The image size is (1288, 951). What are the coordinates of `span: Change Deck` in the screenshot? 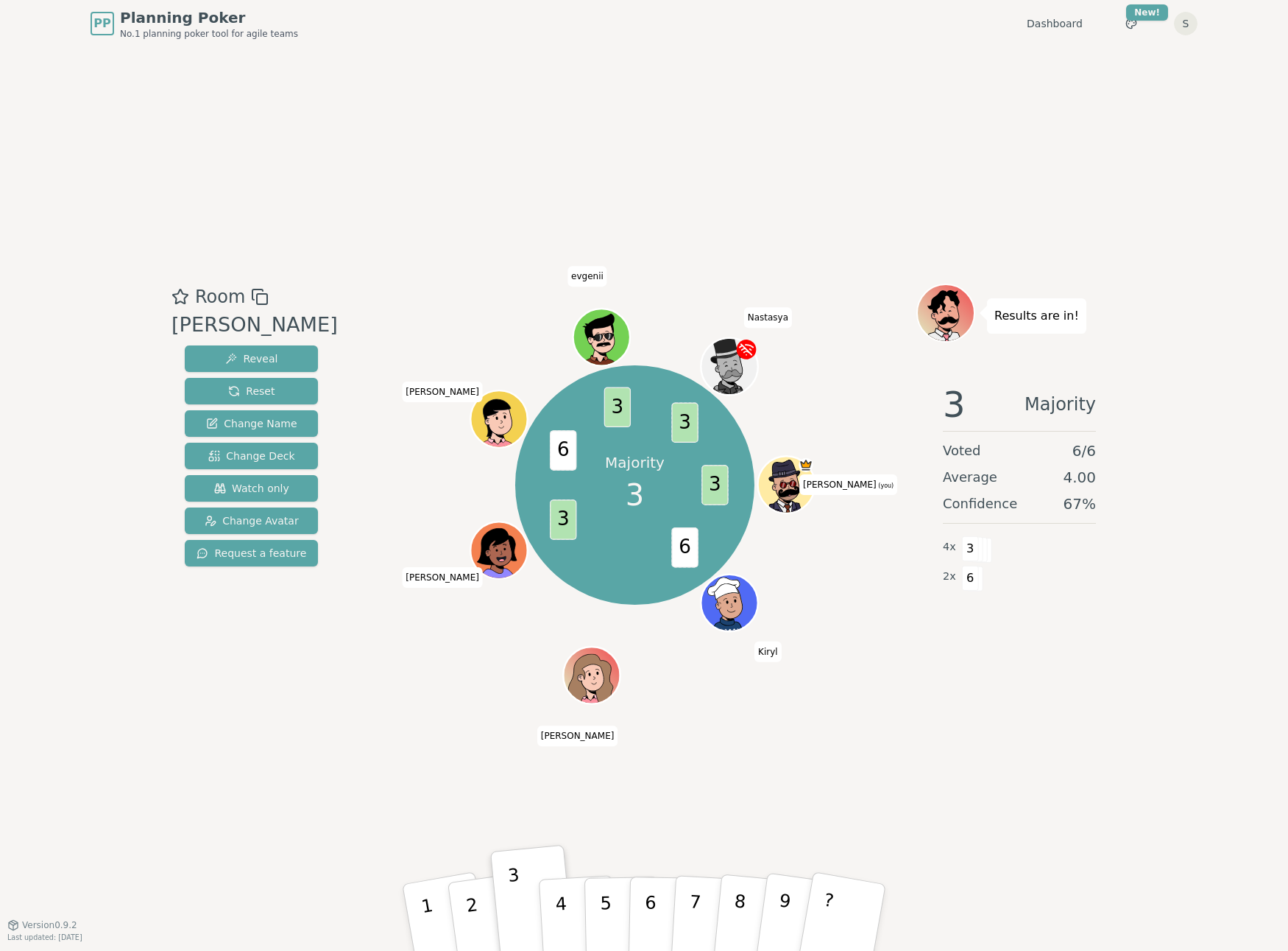 It's located at (251, 456).